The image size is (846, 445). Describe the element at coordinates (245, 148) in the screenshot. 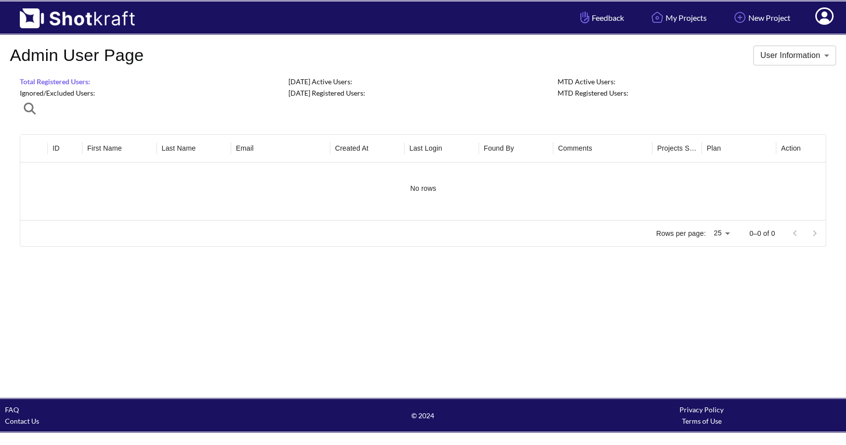

I see `div: Email` at that location.